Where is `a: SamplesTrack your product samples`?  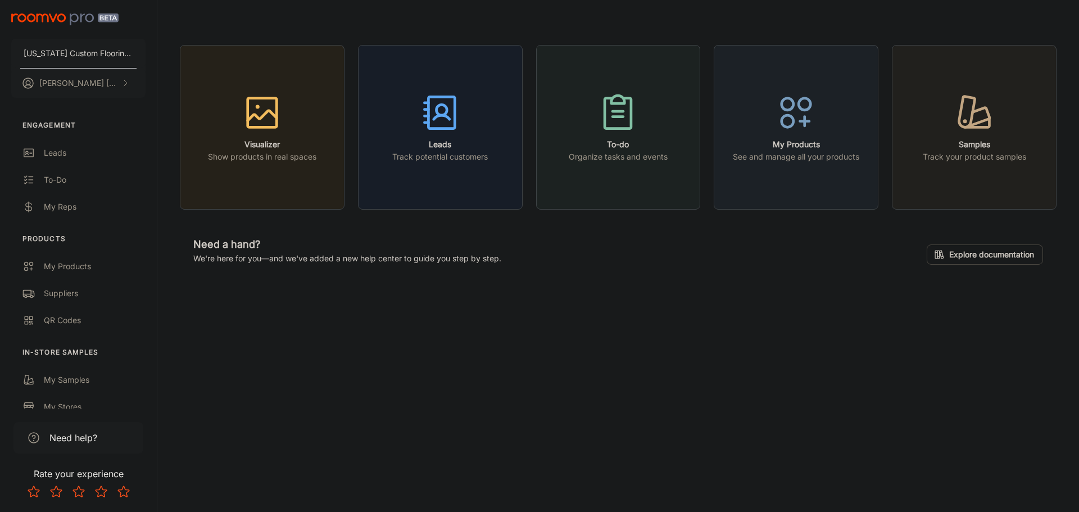
a: SamplesTrack your product samples is located at coordinates (974, 126).